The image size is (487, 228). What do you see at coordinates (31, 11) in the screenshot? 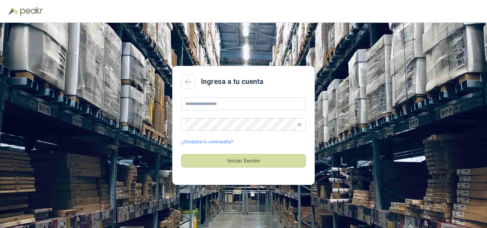
I see `img: Peakr` at bounding box center [31, 11].